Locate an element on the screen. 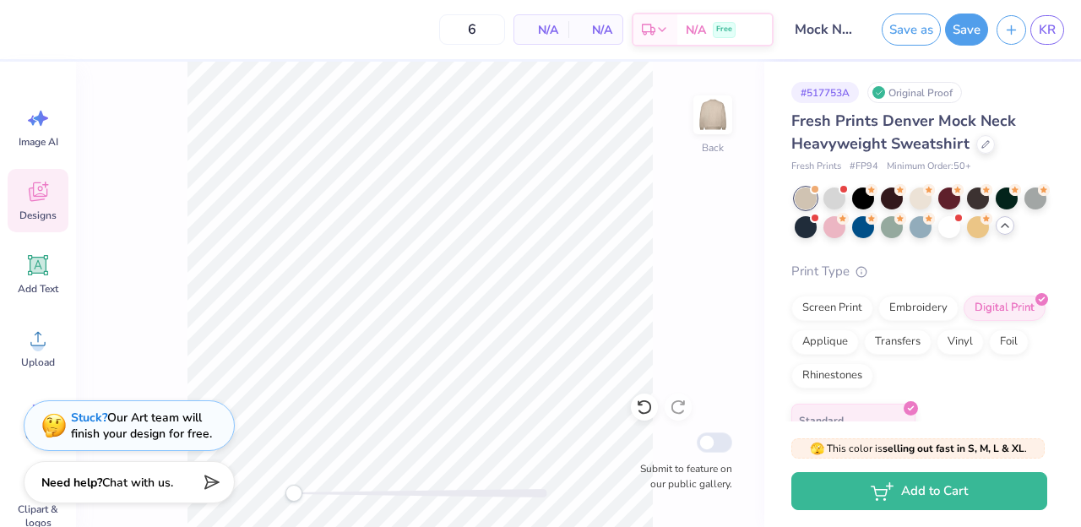  strong: Need help? is located at coordinates (72, 482).